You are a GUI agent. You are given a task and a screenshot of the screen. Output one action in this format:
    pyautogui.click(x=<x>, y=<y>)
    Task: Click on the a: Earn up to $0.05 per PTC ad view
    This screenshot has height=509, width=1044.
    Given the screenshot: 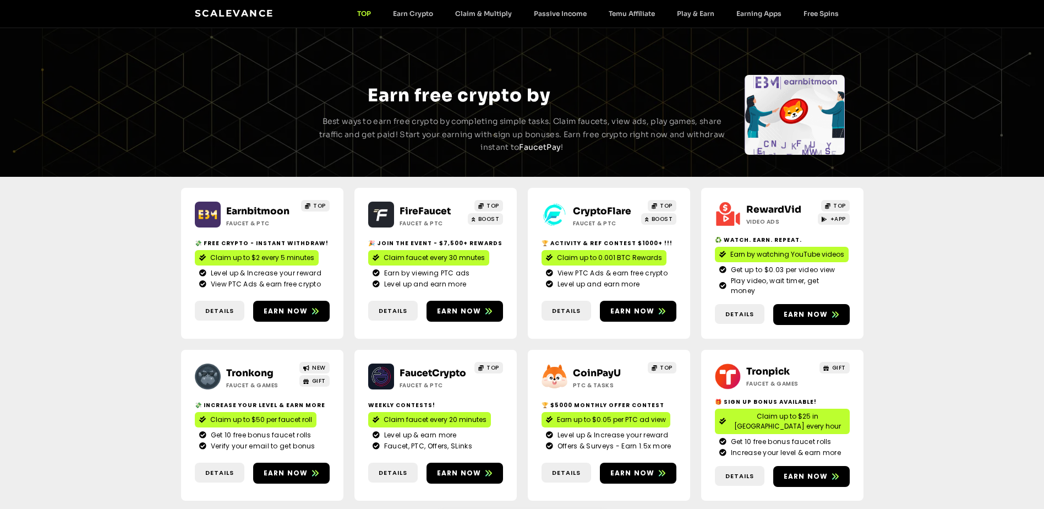 What is the action you would take?
    pyautogui.click(x=606, y=419)
    